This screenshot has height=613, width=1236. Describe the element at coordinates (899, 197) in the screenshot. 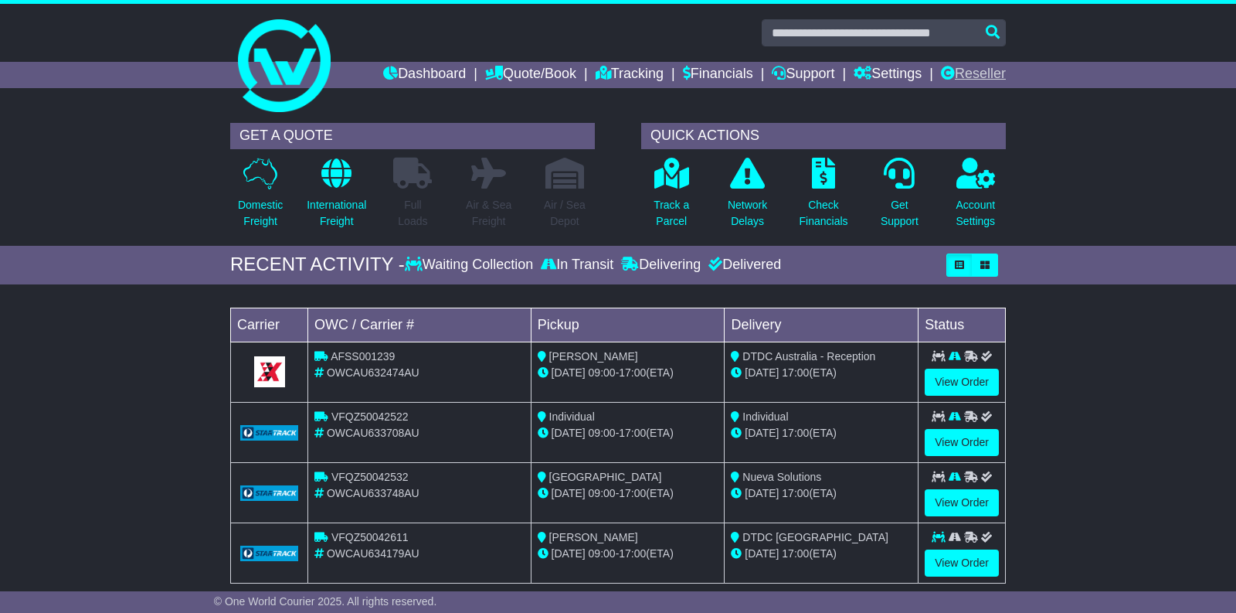

I see `a: GetSupport` at that location.